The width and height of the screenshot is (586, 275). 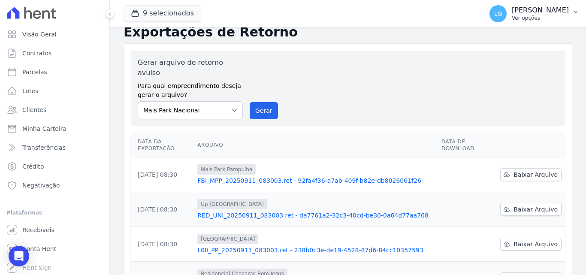 What do you see at coordinates (54, 166) in the screenshot?
I see `a: Crédito` at bounding box center [54, 166].